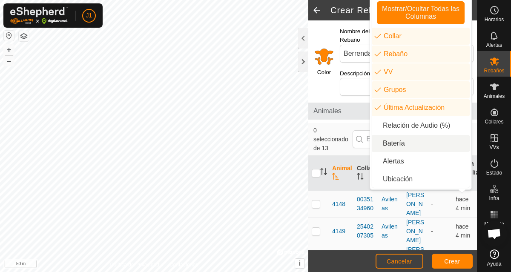 This screenshot has width=511, height=272. I want to click on span: Crear, so click(453, 262).